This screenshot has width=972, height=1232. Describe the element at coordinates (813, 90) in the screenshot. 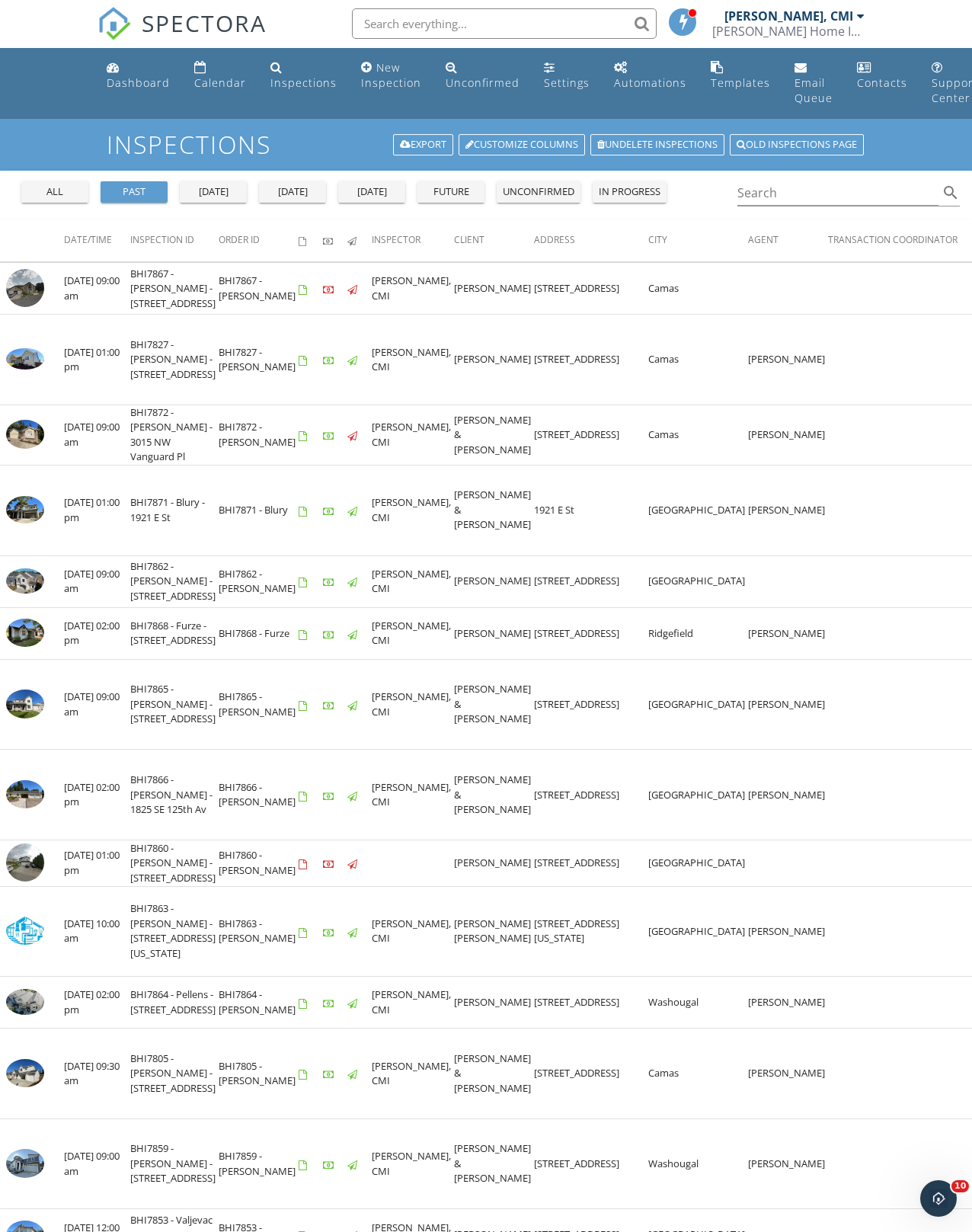

I see `div: Email Queue` at that location.